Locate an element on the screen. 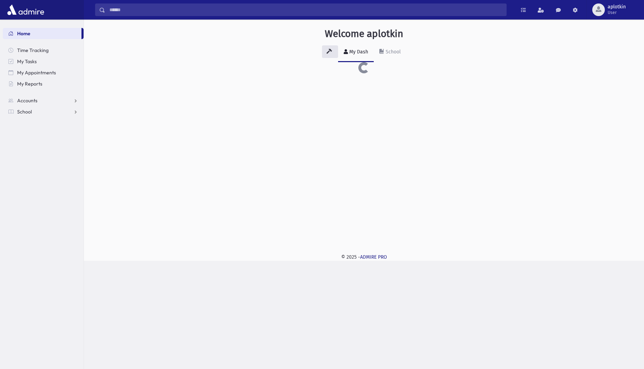  a: My Reports is located at coordinates (43, 84).